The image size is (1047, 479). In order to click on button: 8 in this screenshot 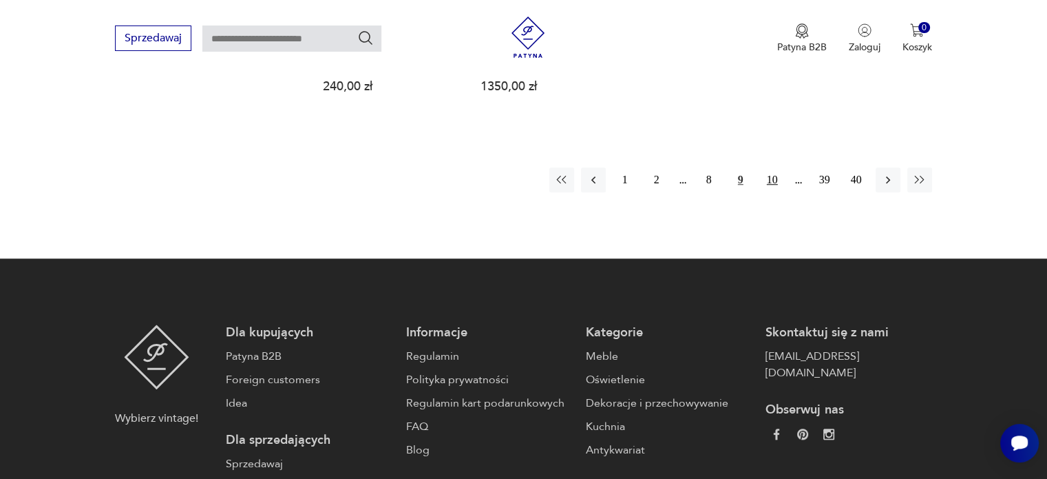, I will do `click(709, 180)`.